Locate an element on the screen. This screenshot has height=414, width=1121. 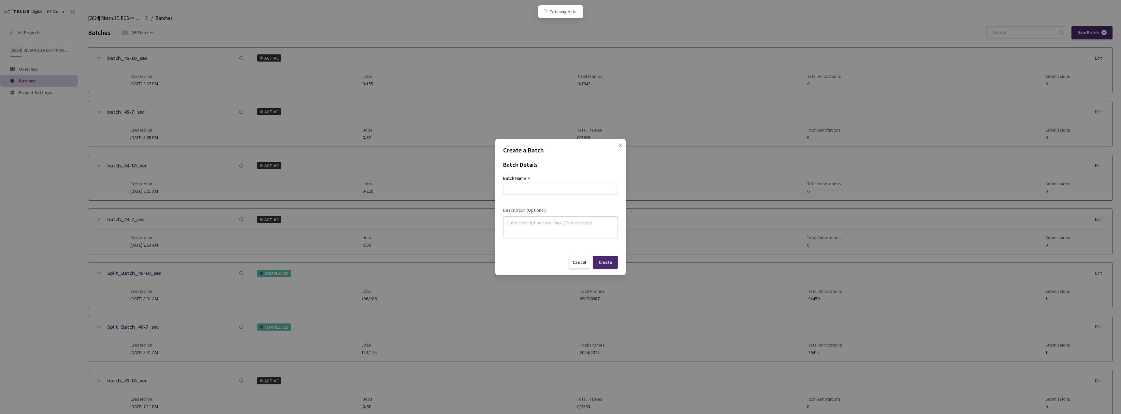
div: Batch Details is located at coordinates (560, 165).